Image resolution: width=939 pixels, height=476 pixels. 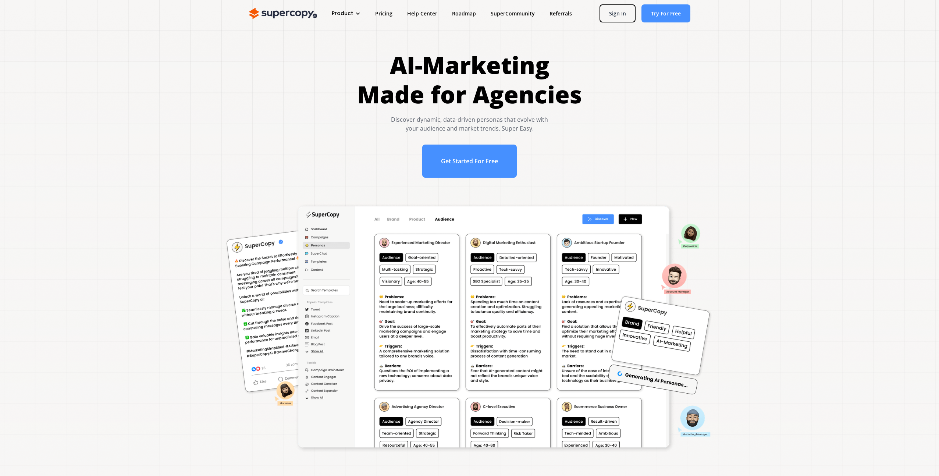 What do you see at coordinates (469, 80) in the screenshot?
I see `h1: AI-Marketing Made for Agencies` at bounding box center [469, 80].